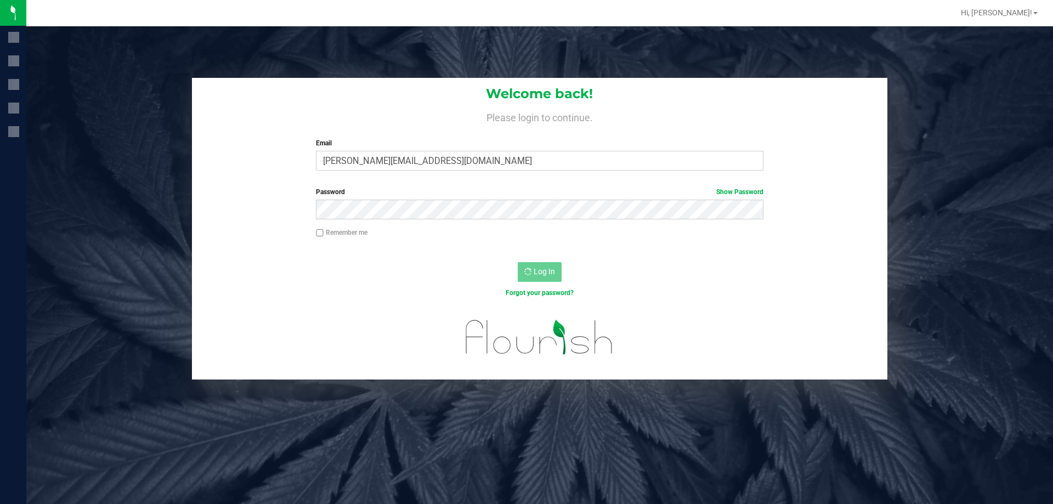 The height and width of the screenshot is (504, 1053). Describe the element at coordinates (342, 233) in the screenshot. I see `label: Remember me` at that location.